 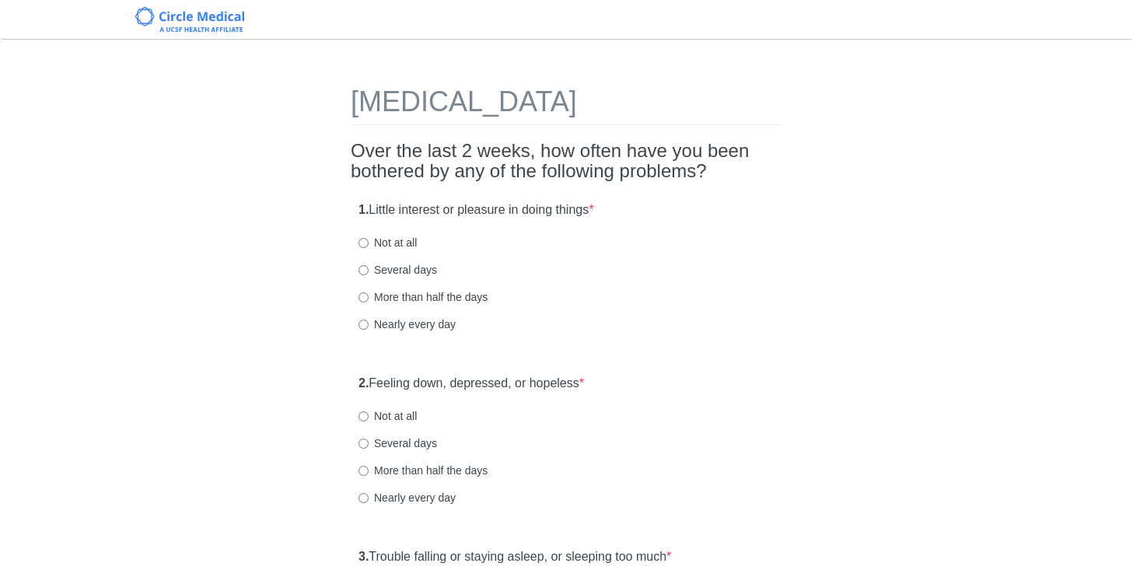 I want to click on strong: 2., so click(x=363, y=382).